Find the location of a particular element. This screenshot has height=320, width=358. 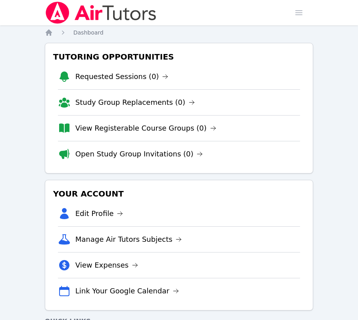

a: View Registerable Course Groups (0) is located at coordinates (146, 128).